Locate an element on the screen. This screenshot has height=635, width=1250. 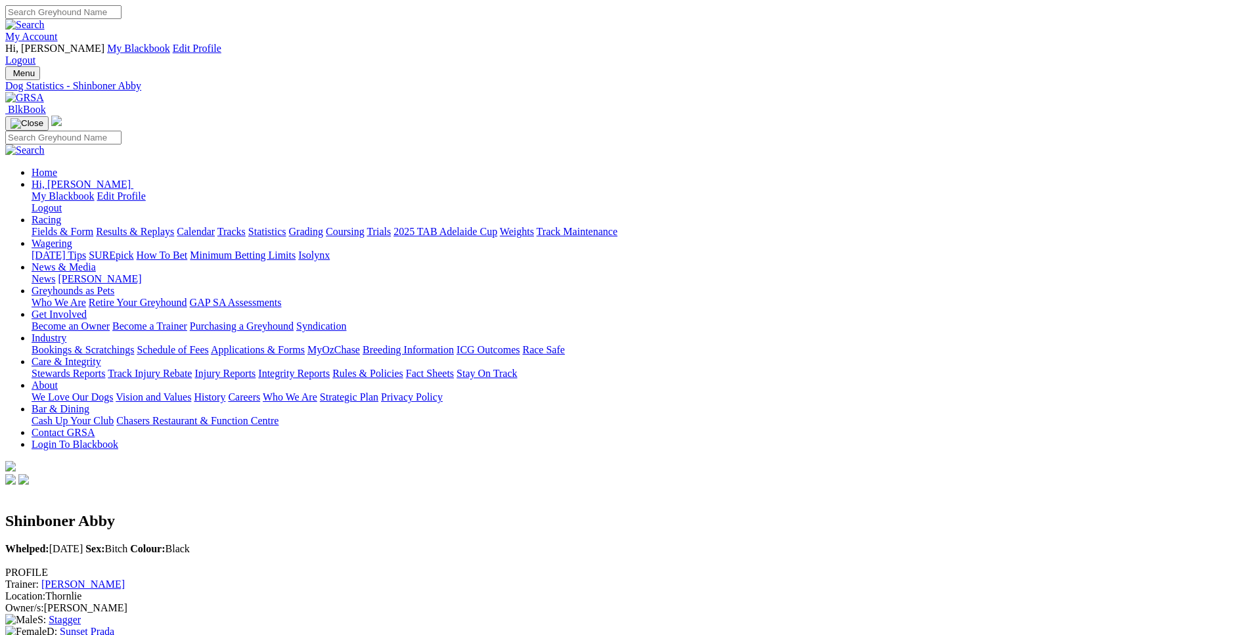
a: History is located at coordinates (210, 397).